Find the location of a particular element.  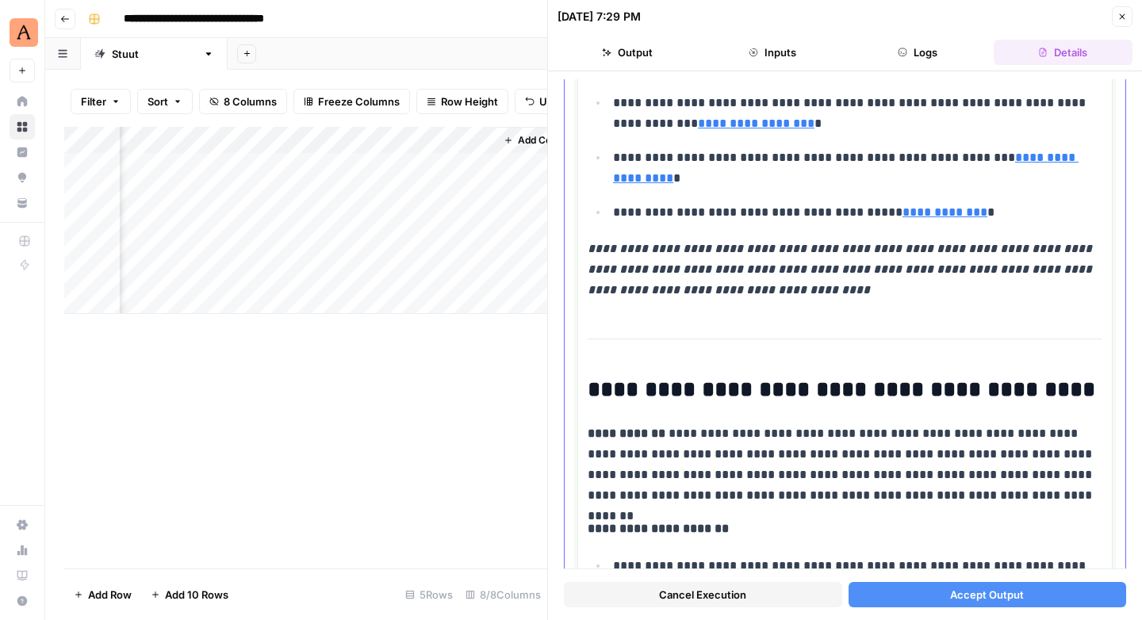

span: Accept Output is located at coordinates (987, 595).